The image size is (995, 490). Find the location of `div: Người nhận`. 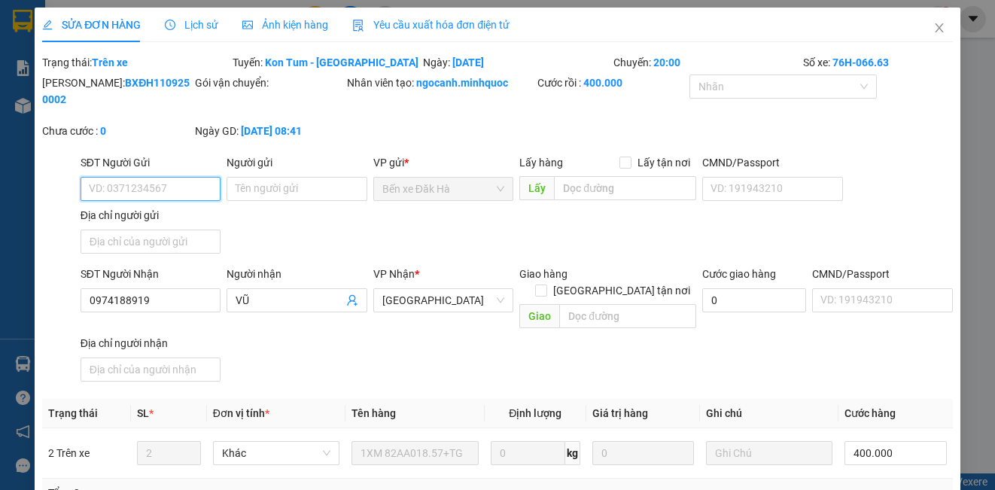

div: Người nhận is located at coordinates (297, 274).